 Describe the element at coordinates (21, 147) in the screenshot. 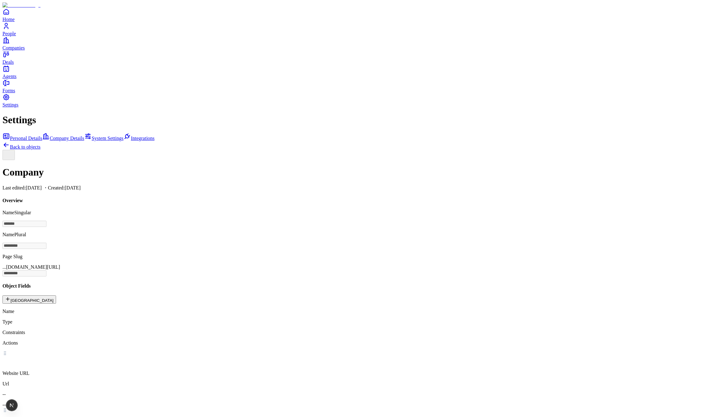

I see `a: Back to objects` at that location.